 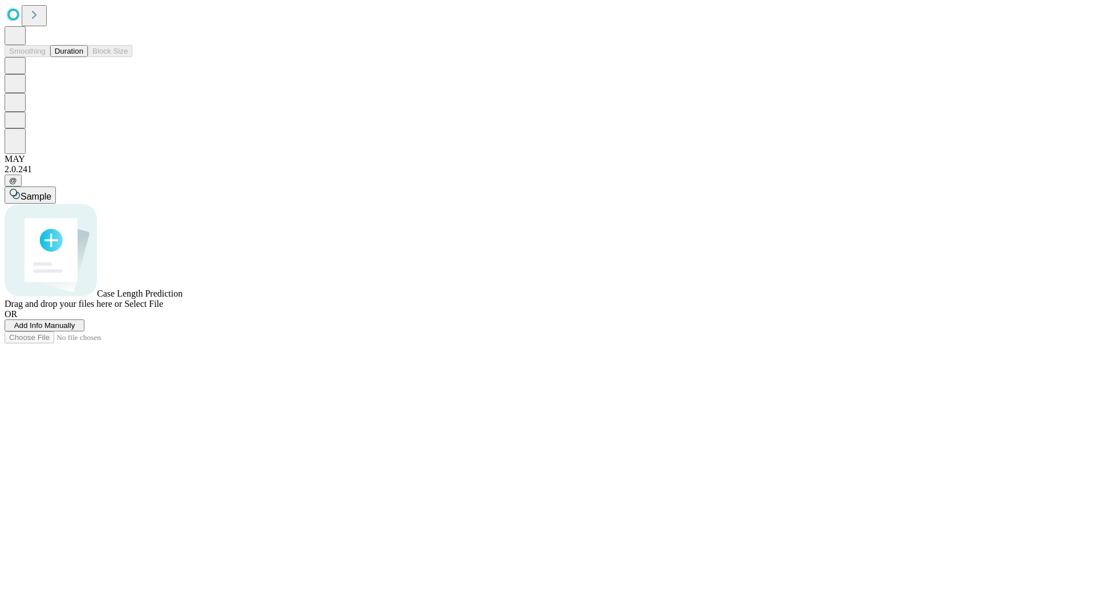 I want to click on button: Sample, so click(x=30, y=195).